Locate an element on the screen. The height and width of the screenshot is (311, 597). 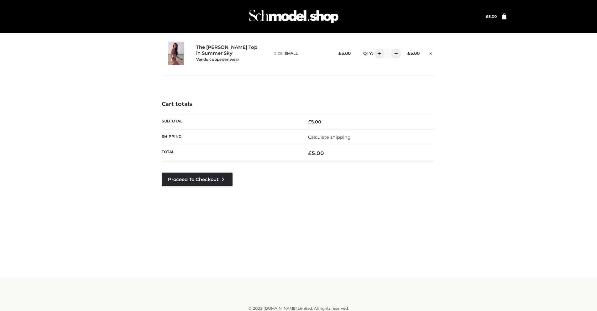
th: Subtotal is located at coordinates (230, 122).